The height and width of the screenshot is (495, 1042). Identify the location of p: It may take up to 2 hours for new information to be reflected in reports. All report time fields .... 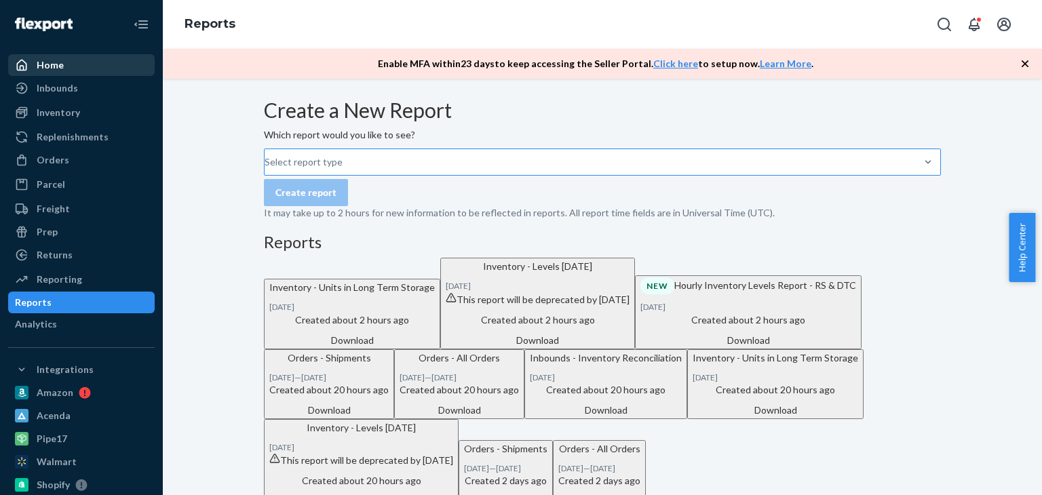
(602, 213).